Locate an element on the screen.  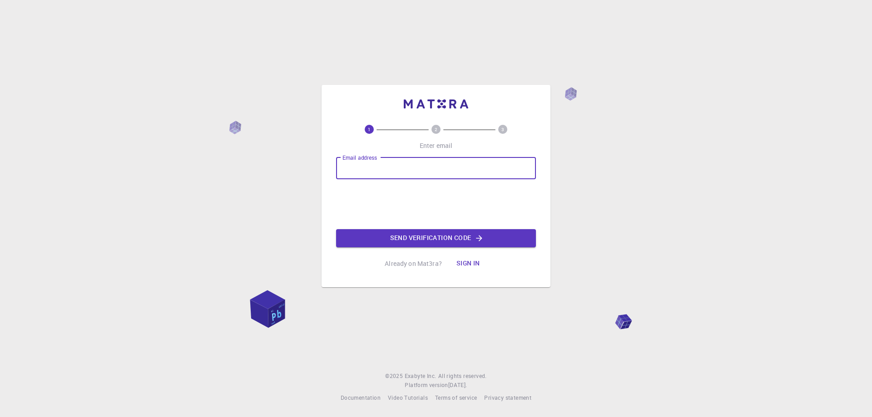
span: Privacy statement is located at coordinates (508, 398).